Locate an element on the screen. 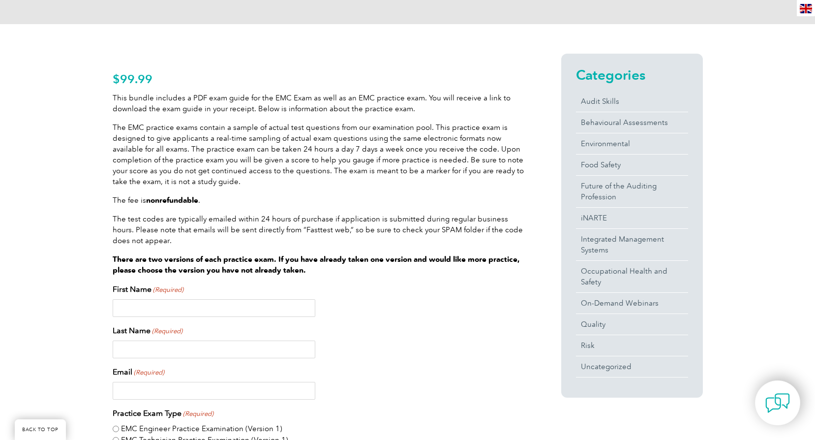 The height and width of the screenshot is (440, 815). a: Risk is located at coordinates (632, 345).